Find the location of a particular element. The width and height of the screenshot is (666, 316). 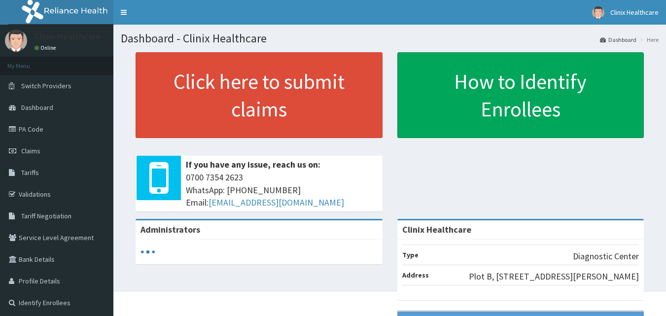

b: If you have any issue, reach us on: is located at coordinates (253, 164).